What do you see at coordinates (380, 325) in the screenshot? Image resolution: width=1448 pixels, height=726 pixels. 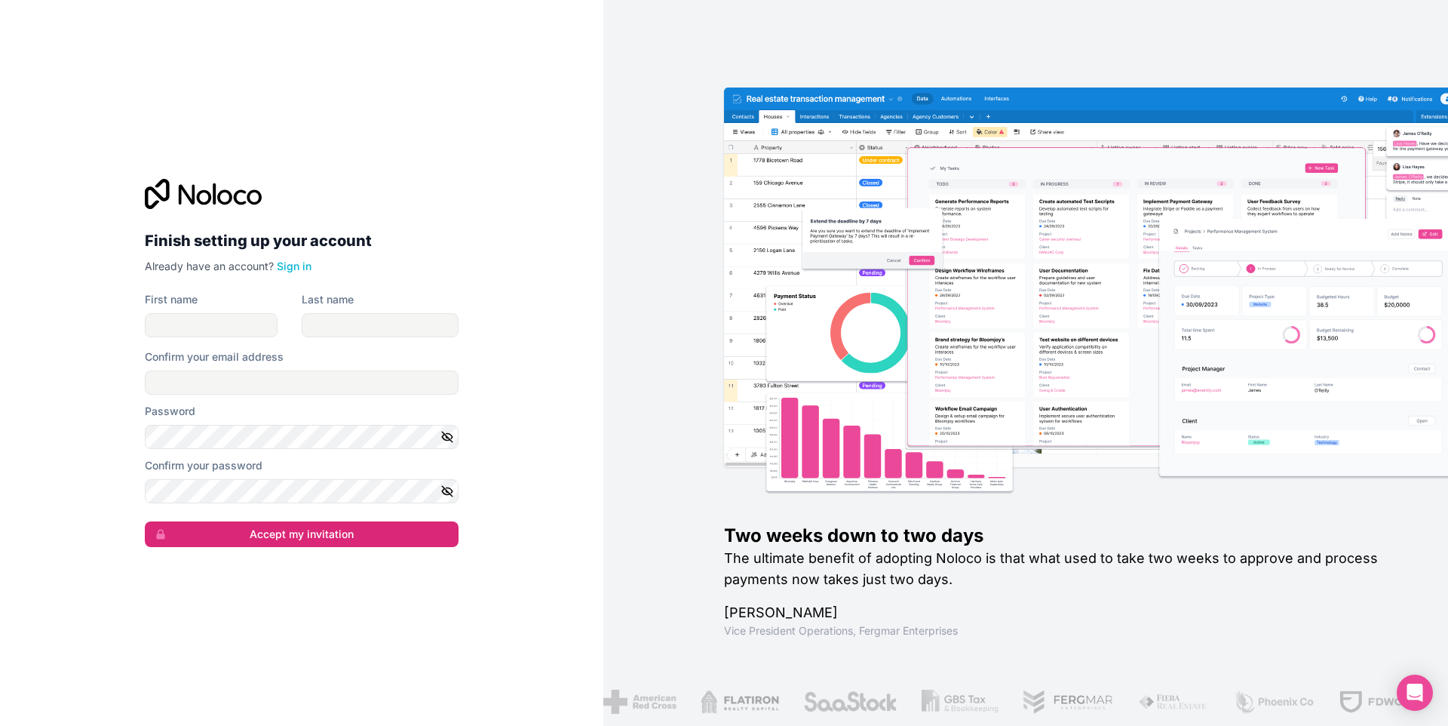 I see `input: family-name` at bounding box center [380, 325].